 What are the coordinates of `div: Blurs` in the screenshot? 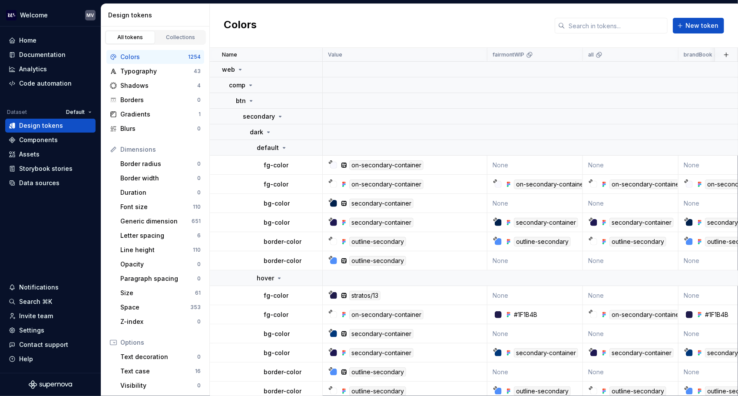 It's located at (159, 129).